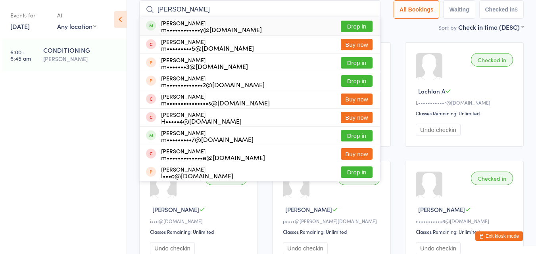  What do you see at coordinates (499, 237) in the screenshot?
I see `button: Exit kiosk mode` at bounding box center [499, 237].